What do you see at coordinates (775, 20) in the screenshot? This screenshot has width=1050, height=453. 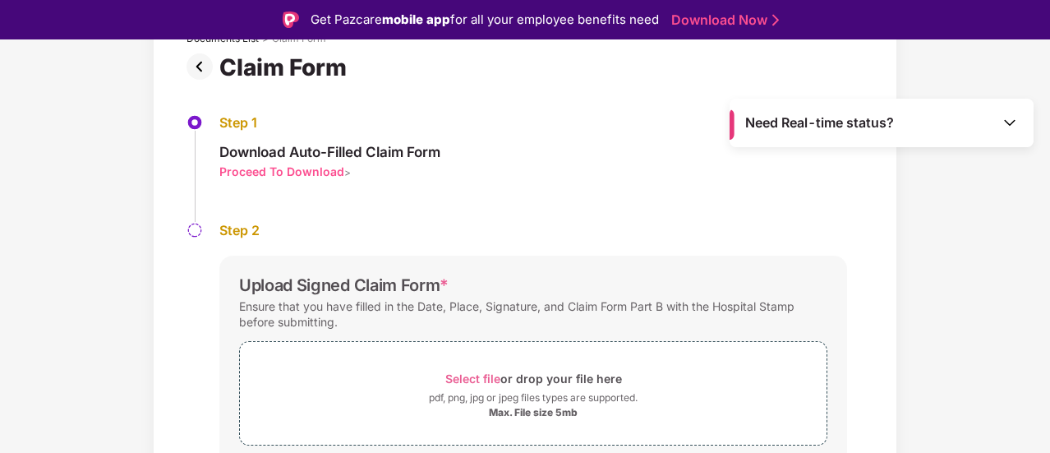 I see `img: Stroke` at bounding box center [775, 20].